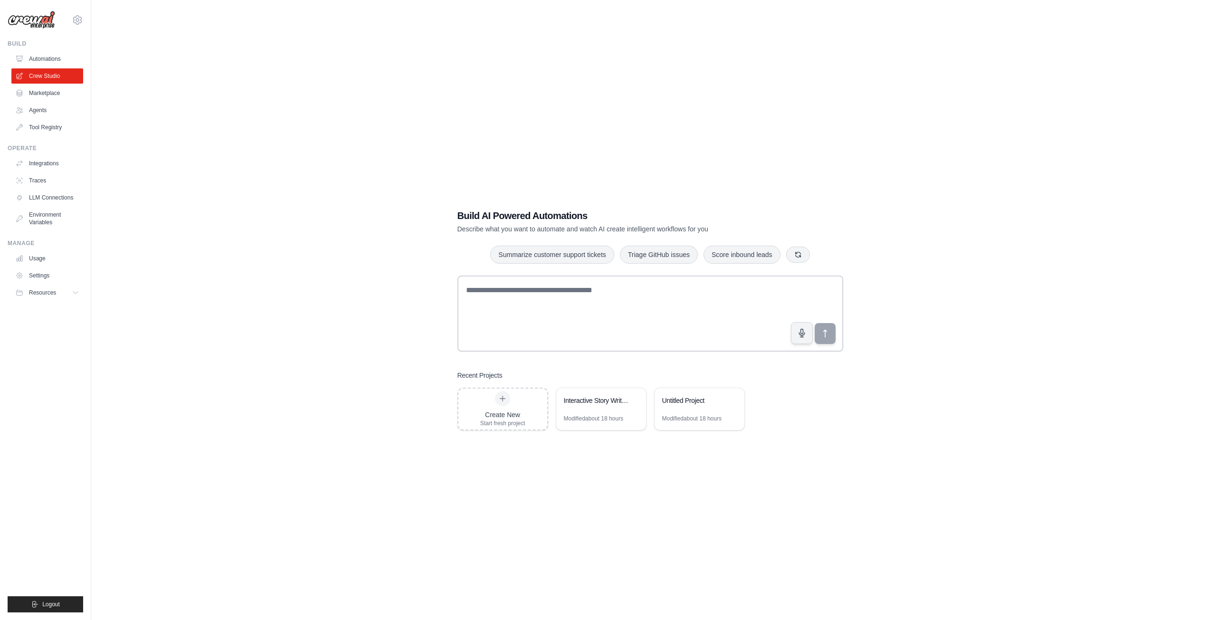 This screenshot has width=1209, height=620. Describe the element at coordinates (617, 229) in the screenshot. I see `p: Describe what you want to automate and watch AI create intelligent workflows for you` at that location.